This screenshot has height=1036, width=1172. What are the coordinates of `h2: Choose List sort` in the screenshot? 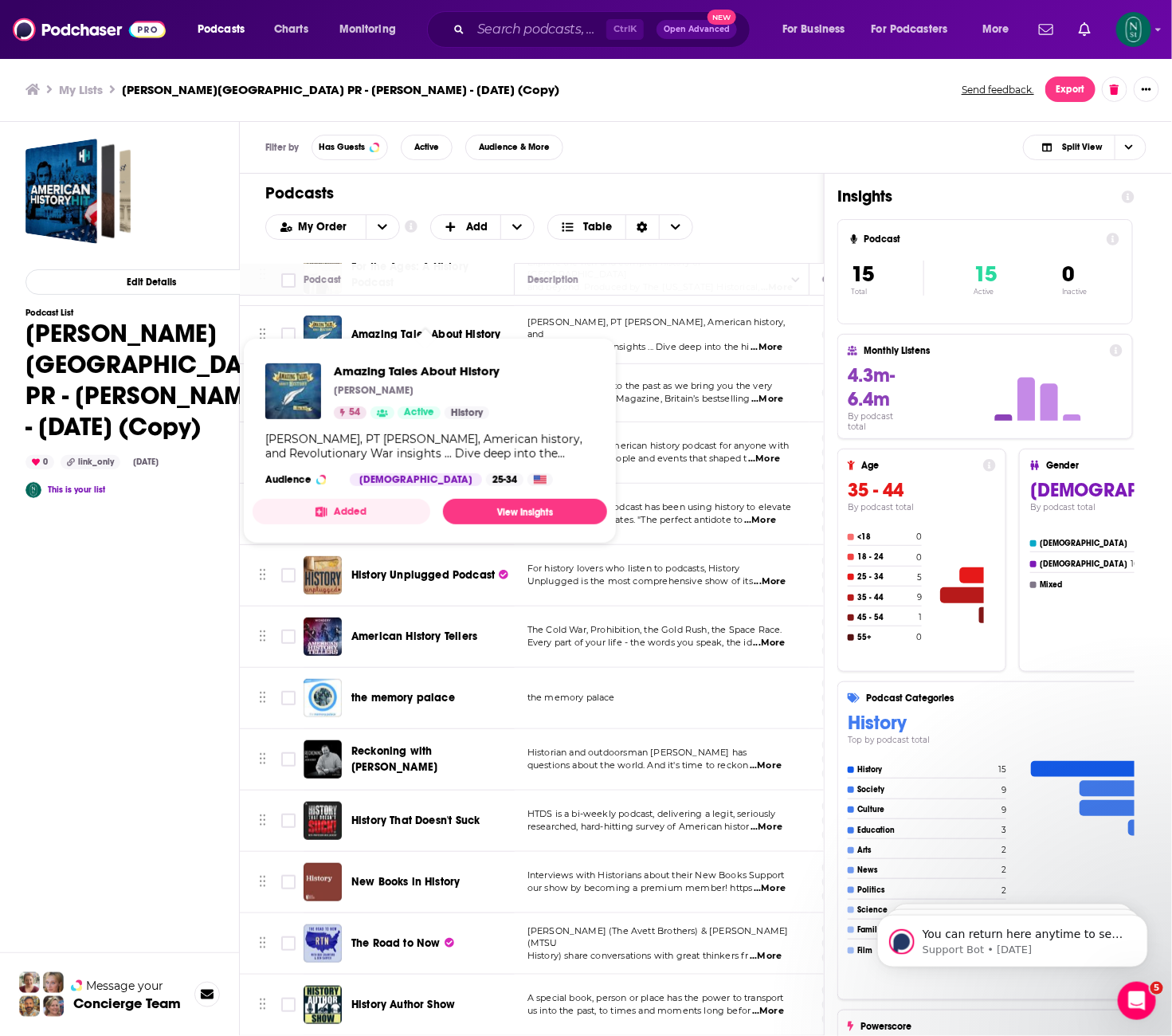 It's located at (332, 227).